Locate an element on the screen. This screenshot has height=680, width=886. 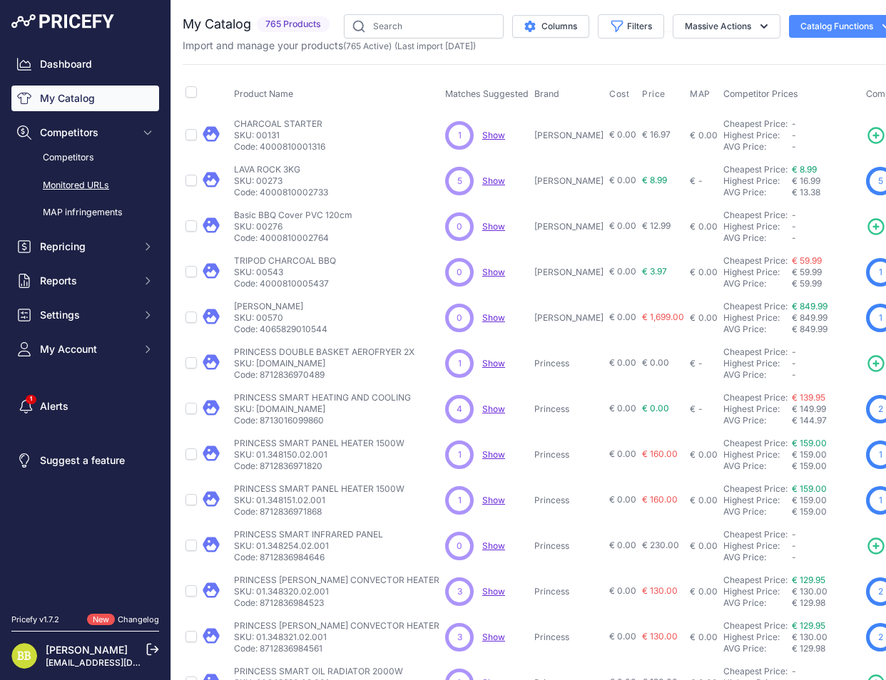
img: Pricefy Logo is located at coordinates (63, 21).